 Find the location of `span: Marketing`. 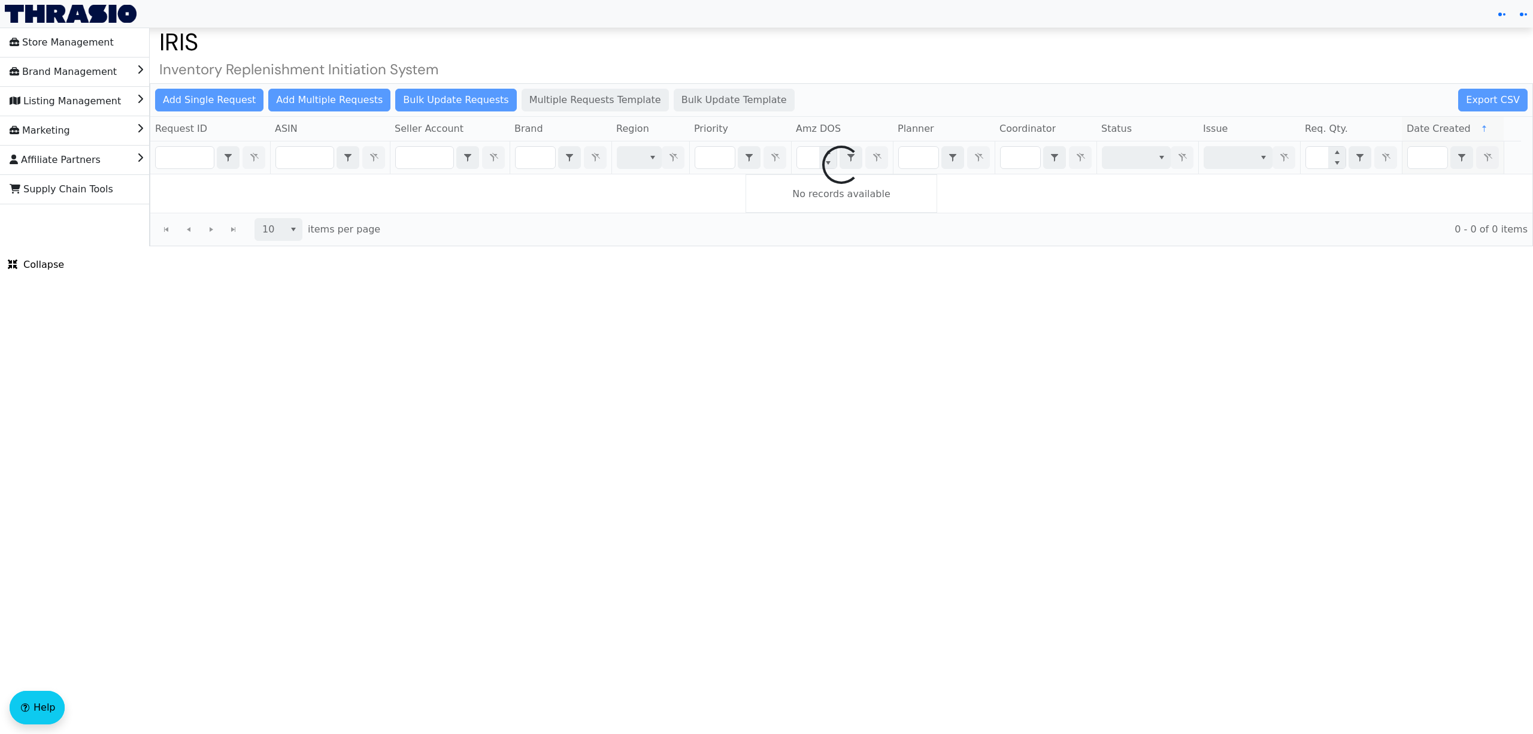

span: Marketing is located at coordinates (40, 131).